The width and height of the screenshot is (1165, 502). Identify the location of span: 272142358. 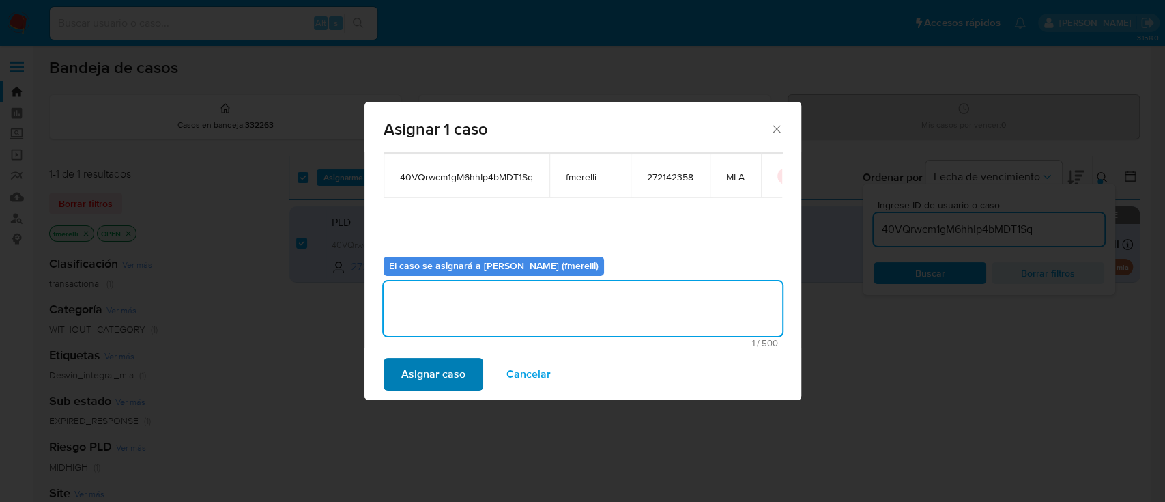
(670, 177).